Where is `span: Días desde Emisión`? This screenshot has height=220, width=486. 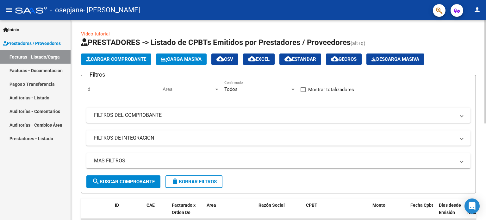
span: Días desde Emisión is located at coordinates (450, 209).